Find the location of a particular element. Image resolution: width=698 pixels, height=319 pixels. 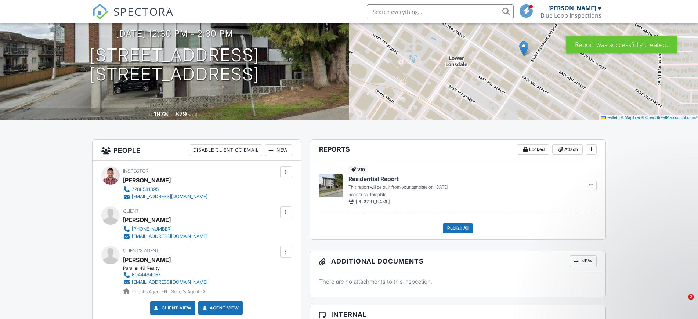

div: Blue Loop Inspections is located at coordinates (571, 15).